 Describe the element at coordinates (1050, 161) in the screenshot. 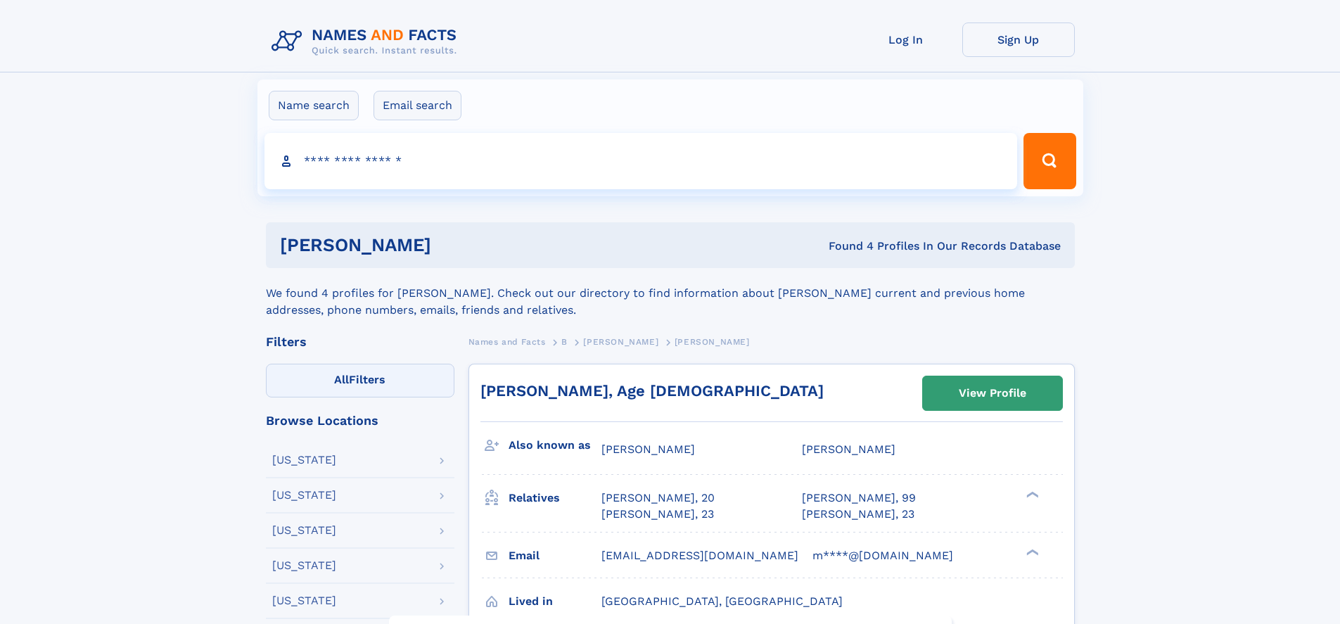

I see `button: Search Button` at that location.